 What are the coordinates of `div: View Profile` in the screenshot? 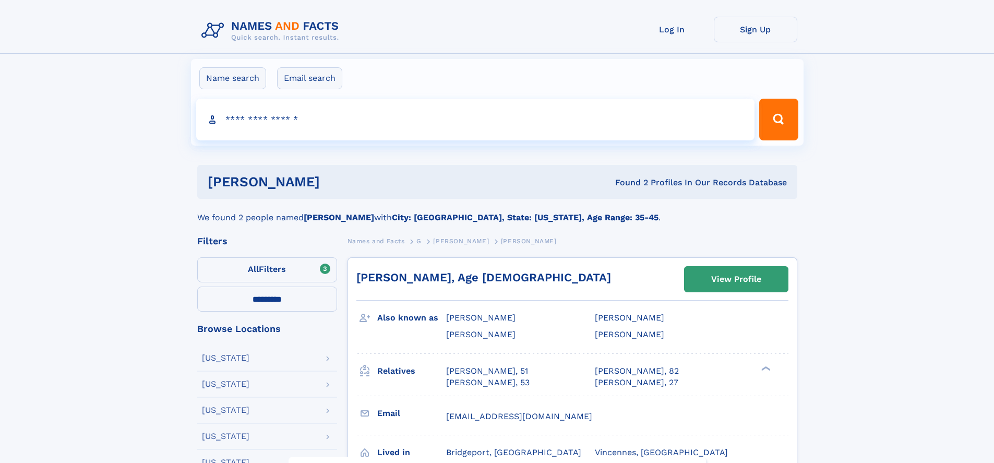 It's located at (736, 279).